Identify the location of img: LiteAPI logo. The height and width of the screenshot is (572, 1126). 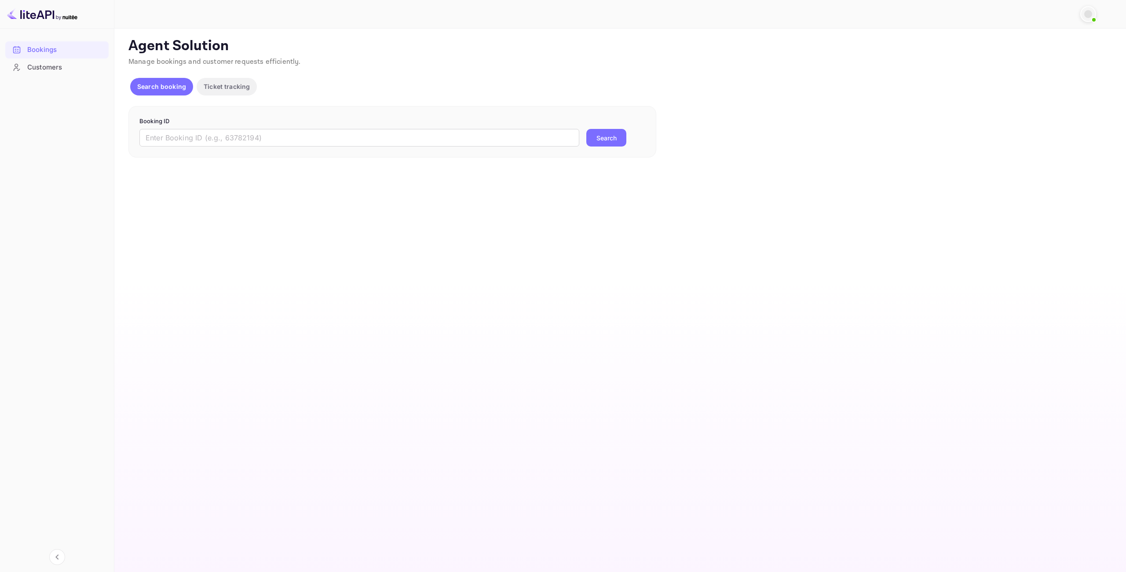
(42, 14).